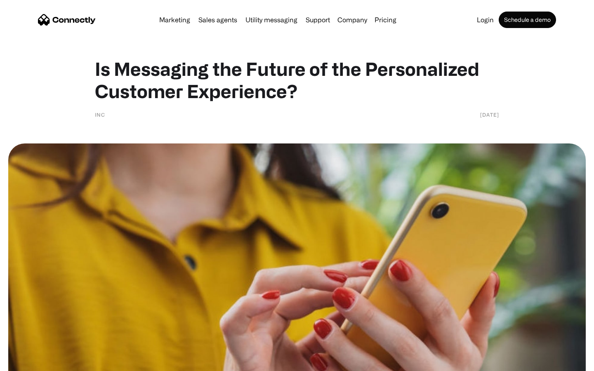 The width and height of the screenshot is (594, 371). What do you see at coordinates (527, 20) in the screenshot?
I see `a: Schedule a demo` at bounding box center [527, 20].